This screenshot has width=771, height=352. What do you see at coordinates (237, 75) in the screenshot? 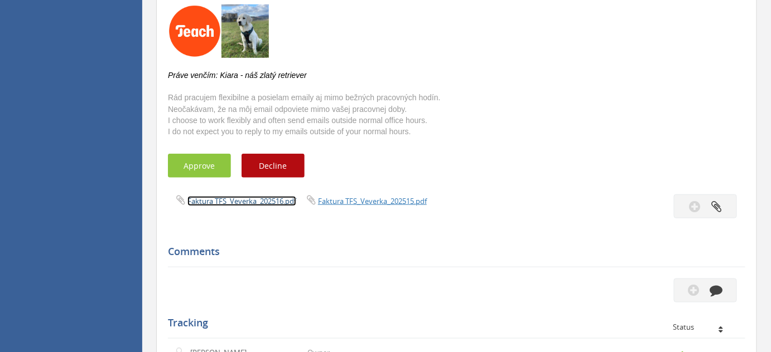
I see `i: Práve venčím: Kiara - náš zlatý retriever` at bounding box center [237, 75].